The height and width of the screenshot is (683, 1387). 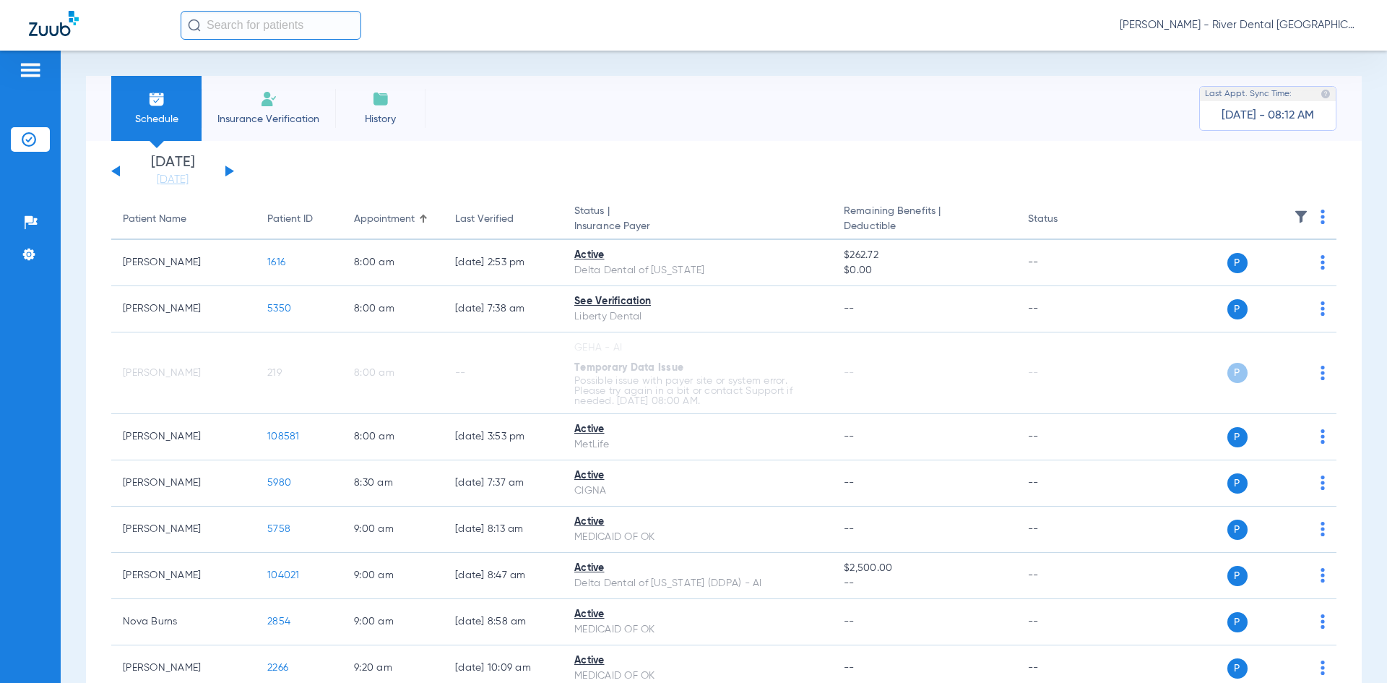 What do you see at coordinates (290, 219) in the screenshot?
I see `div: Patient ID` at bounding box center [290, 219].